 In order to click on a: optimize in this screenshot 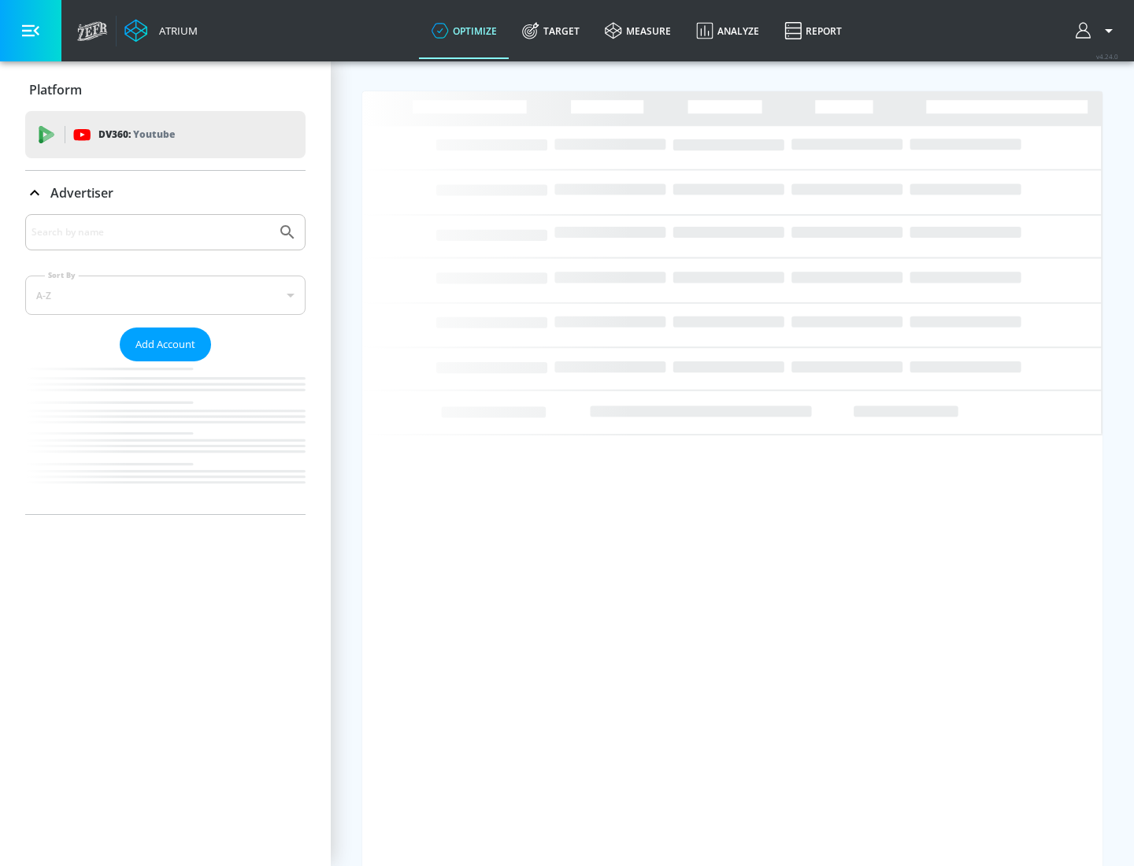, I will do `click(464, 31)`.